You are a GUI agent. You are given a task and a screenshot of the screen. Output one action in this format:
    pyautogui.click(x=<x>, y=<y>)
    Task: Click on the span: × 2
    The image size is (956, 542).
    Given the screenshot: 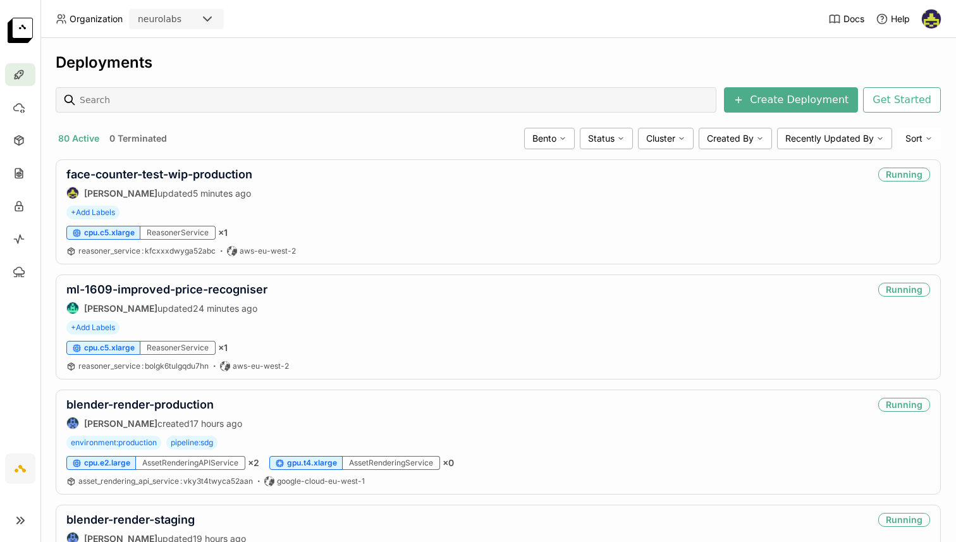 What is the action you would take?
    pyautogui.click(x=253, y=463)
    